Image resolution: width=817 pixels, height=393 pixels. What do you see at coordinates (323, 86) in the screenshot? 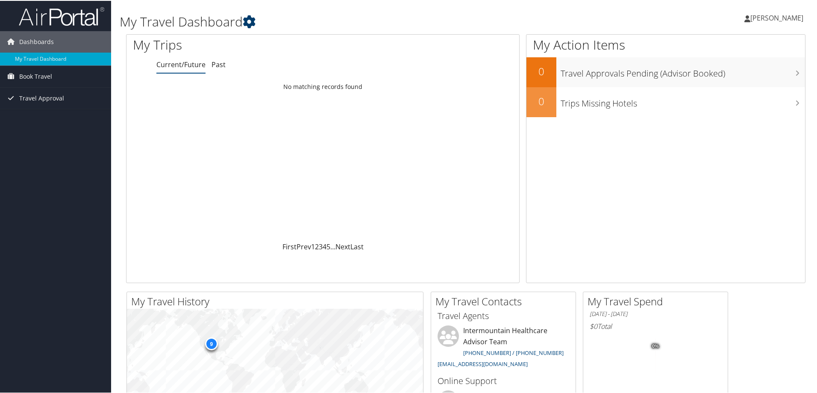
I see `td: No matching records found` at bounding box center [323, 86].